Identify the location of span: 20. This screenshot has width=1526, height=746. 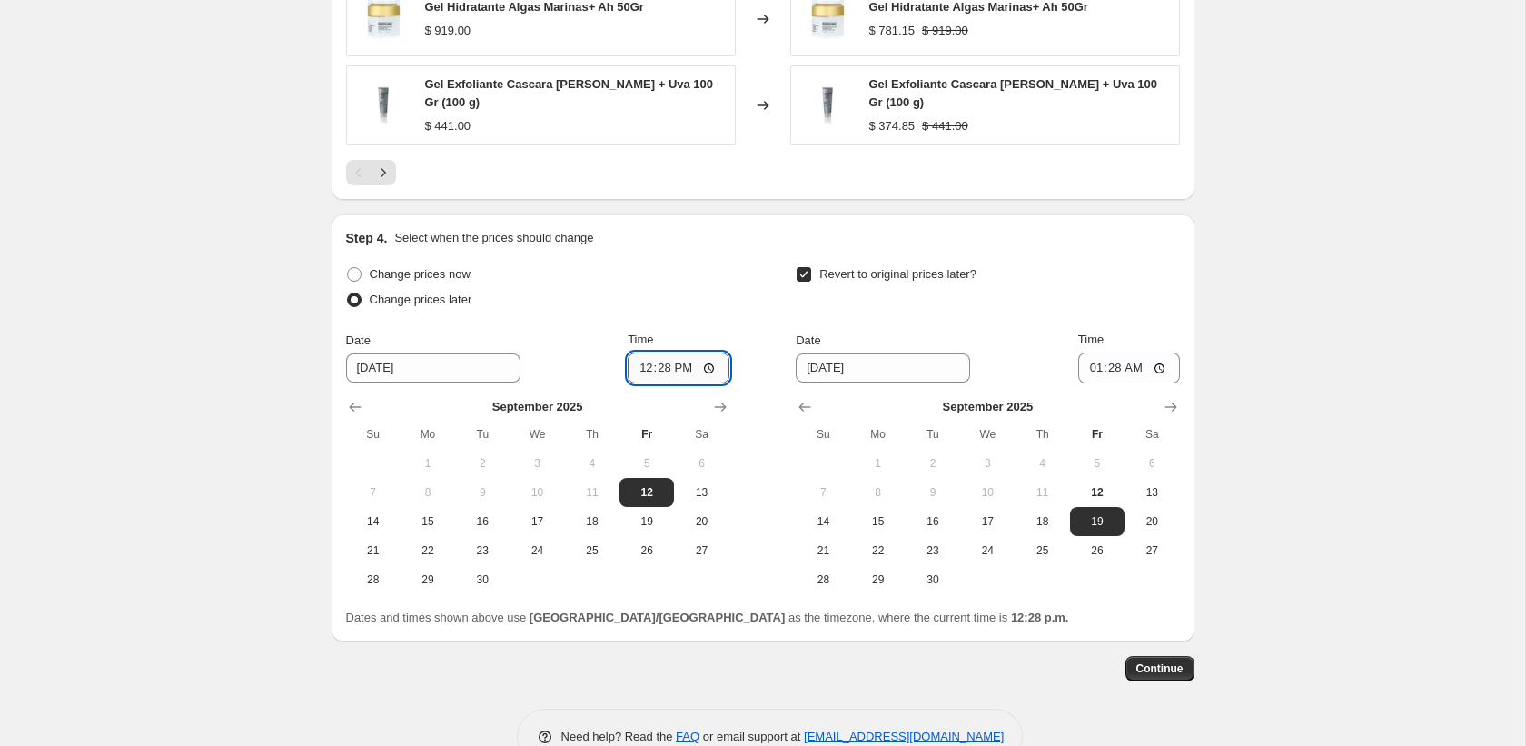
(701, 521).